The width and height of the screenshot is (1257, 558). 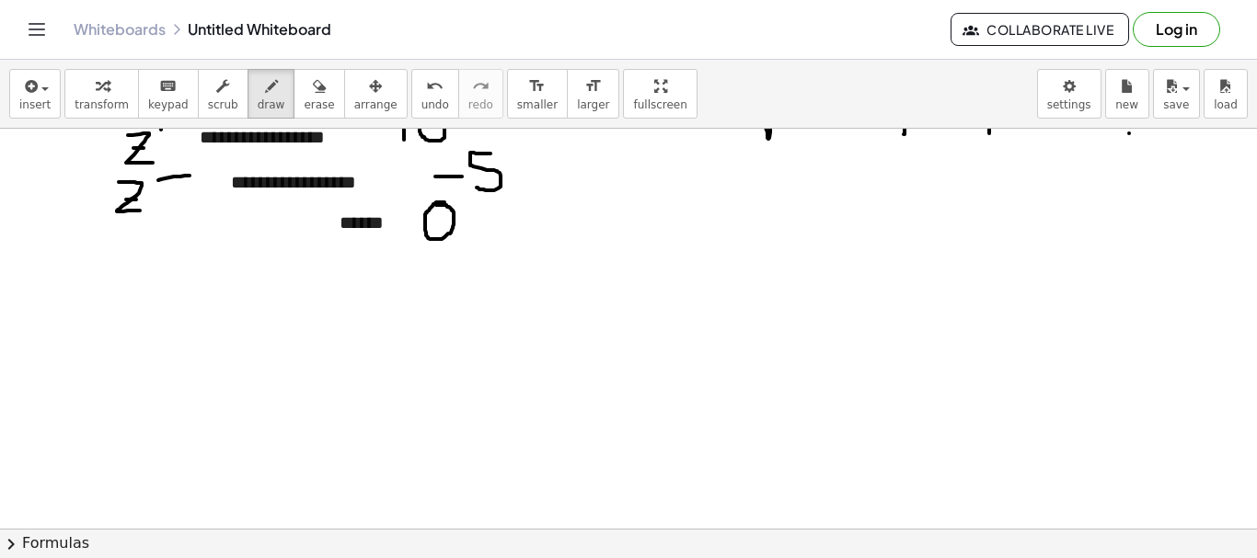 I want to click on span: fullscreen, so click(x=660, y=105).